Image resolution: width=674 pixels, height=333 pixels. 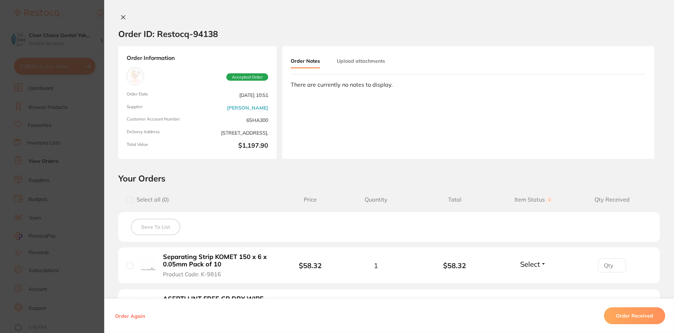 I want to click on span: Delivery Address, so click(x=161, y=133).